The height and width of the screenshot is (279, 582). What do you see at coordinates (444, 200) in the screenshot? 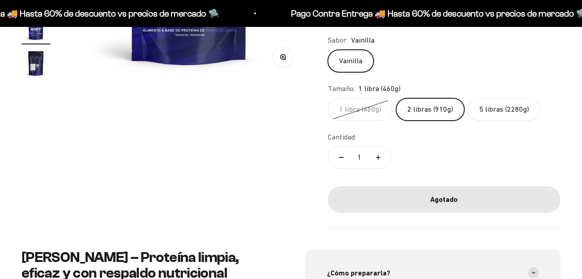
I see `div: Agotado` at bounding box center [444, 200].